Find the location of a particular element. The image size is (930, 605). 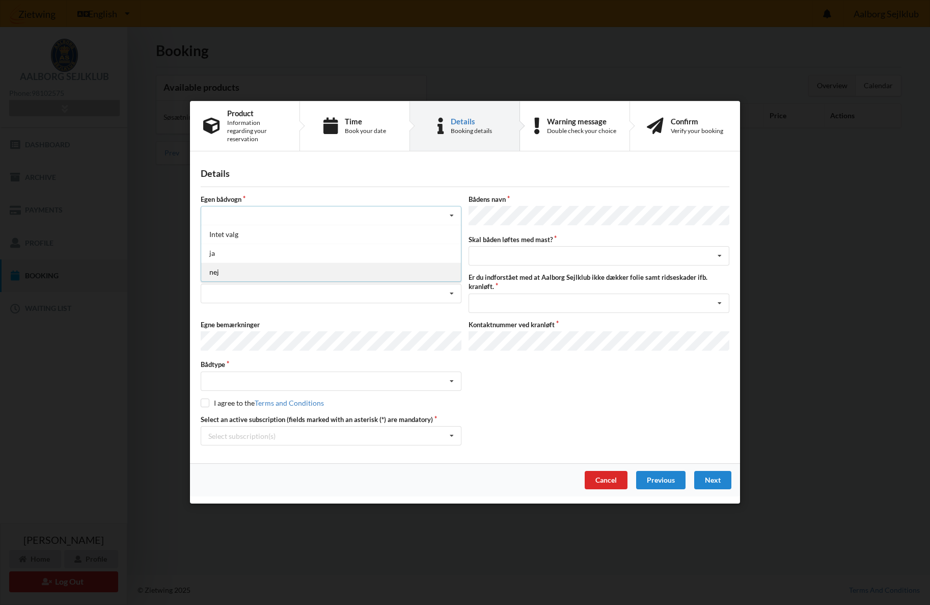

div: Product is located at coordinates (257, 113).